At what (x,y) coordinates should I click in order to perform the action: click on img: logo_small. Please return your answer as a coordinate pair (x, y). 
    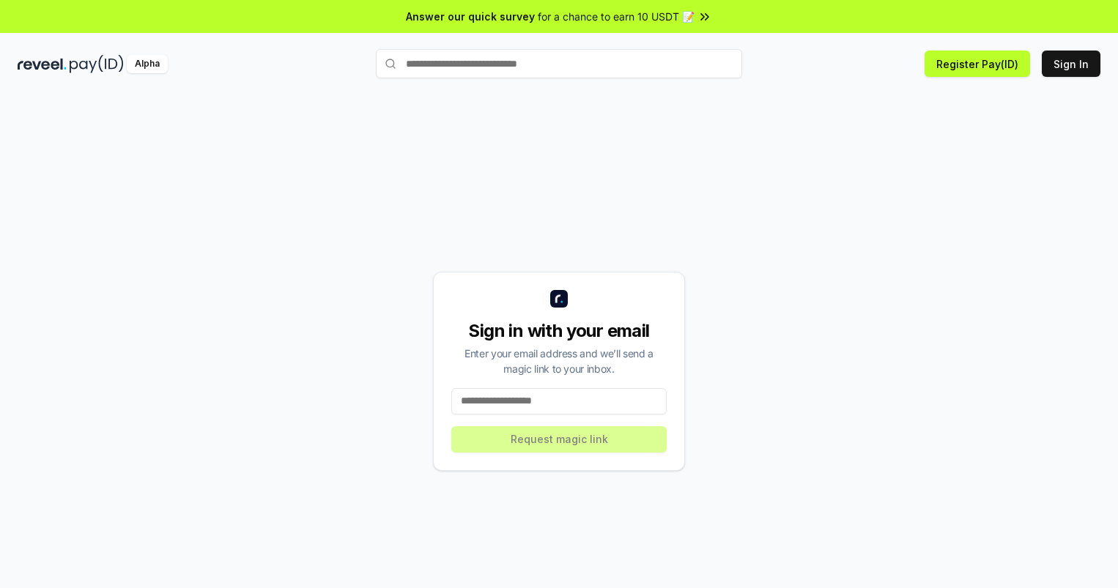
    Looking at the image, I should click on (559, 299).